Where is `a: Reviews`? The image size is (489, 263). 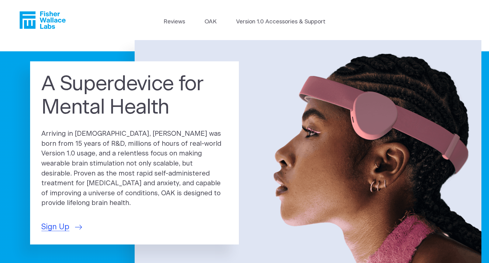 a: Reviews is located at coordinates (174, 22).